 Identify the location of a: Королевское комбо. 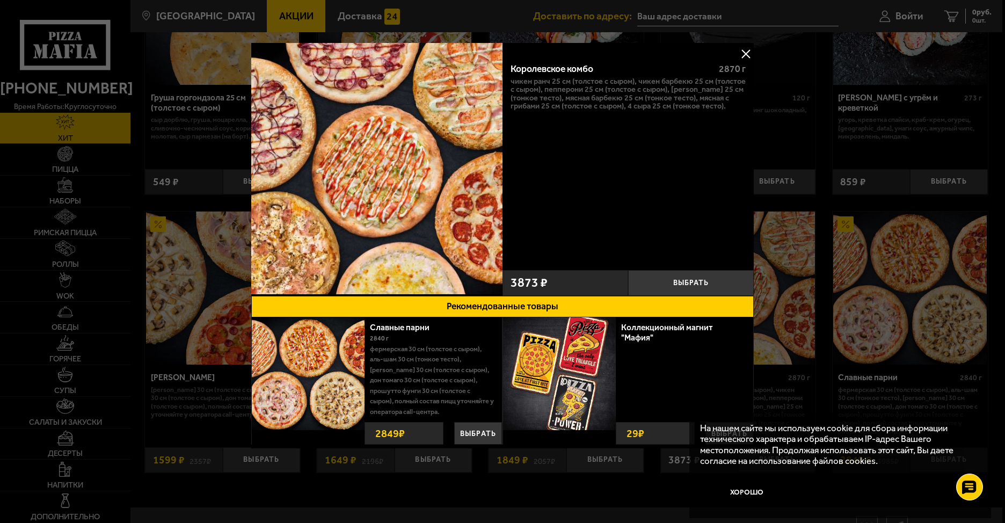
(377, 169).